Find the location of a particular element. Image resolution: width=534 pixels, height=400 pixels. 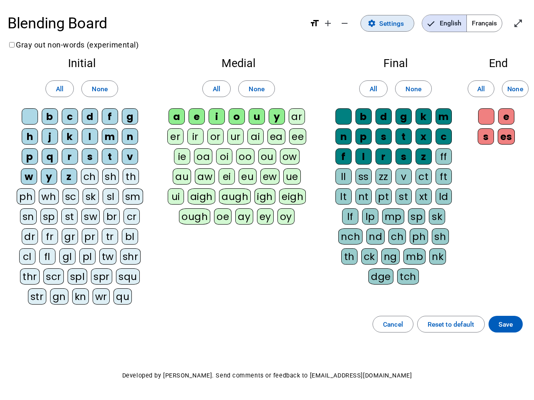

div: wh is located at coordinates (48, 196).